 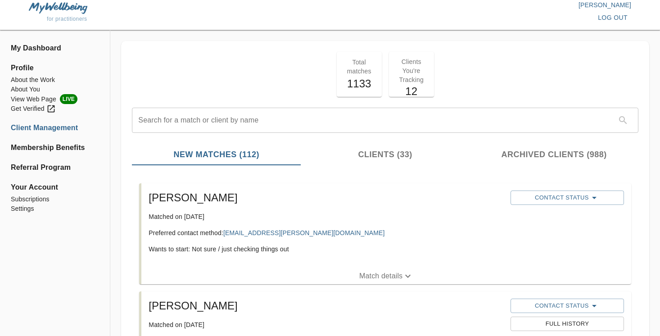 I want to click on div: Get Verified, so click(x=33, y=108).